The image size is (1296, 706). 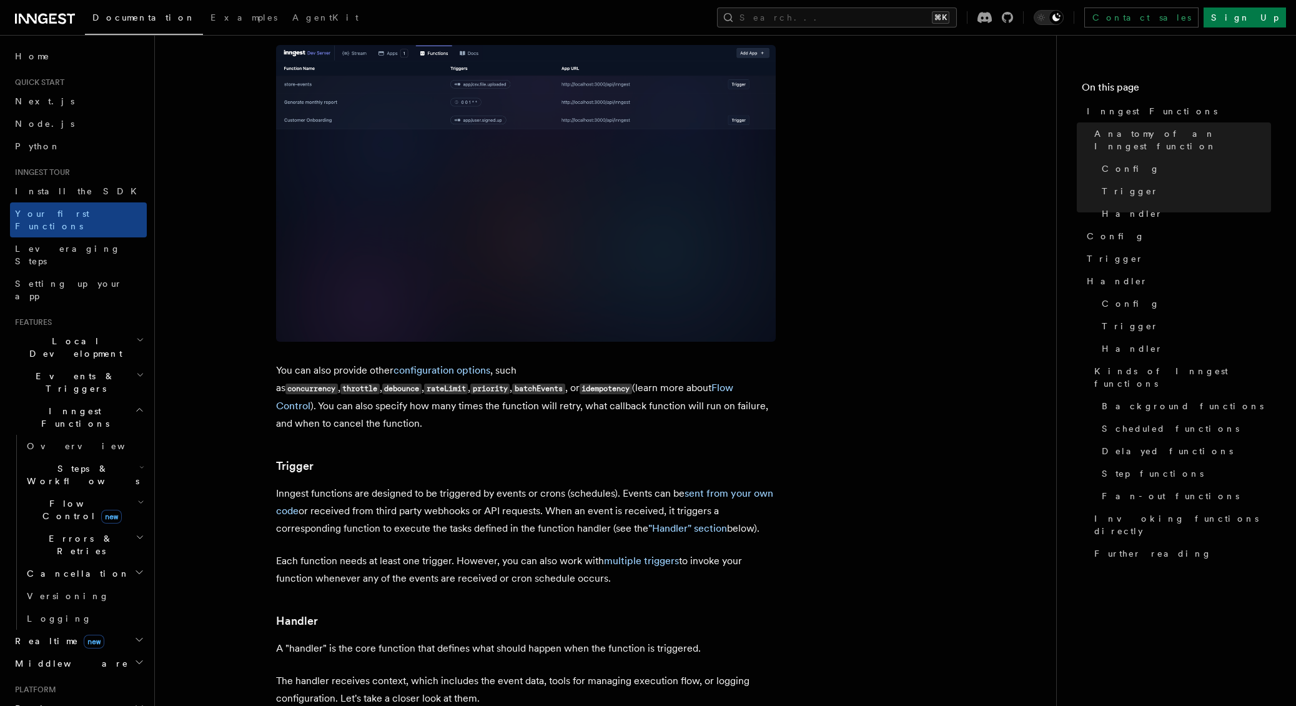 I want to click on kbd: ⌘K, so click(x=940, y=17).